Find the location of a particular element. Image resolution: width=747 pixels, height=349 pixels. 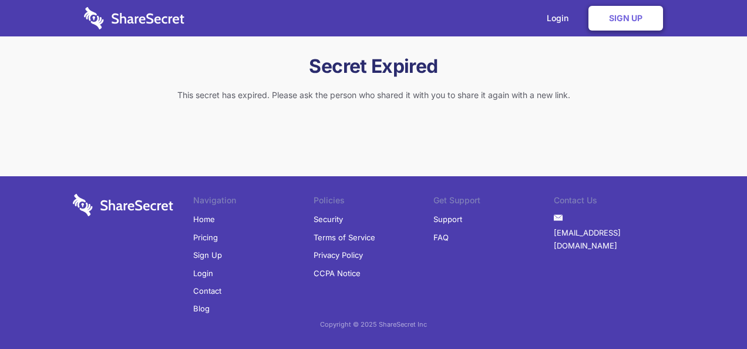

a: Security is located at coordinates (328, 219).